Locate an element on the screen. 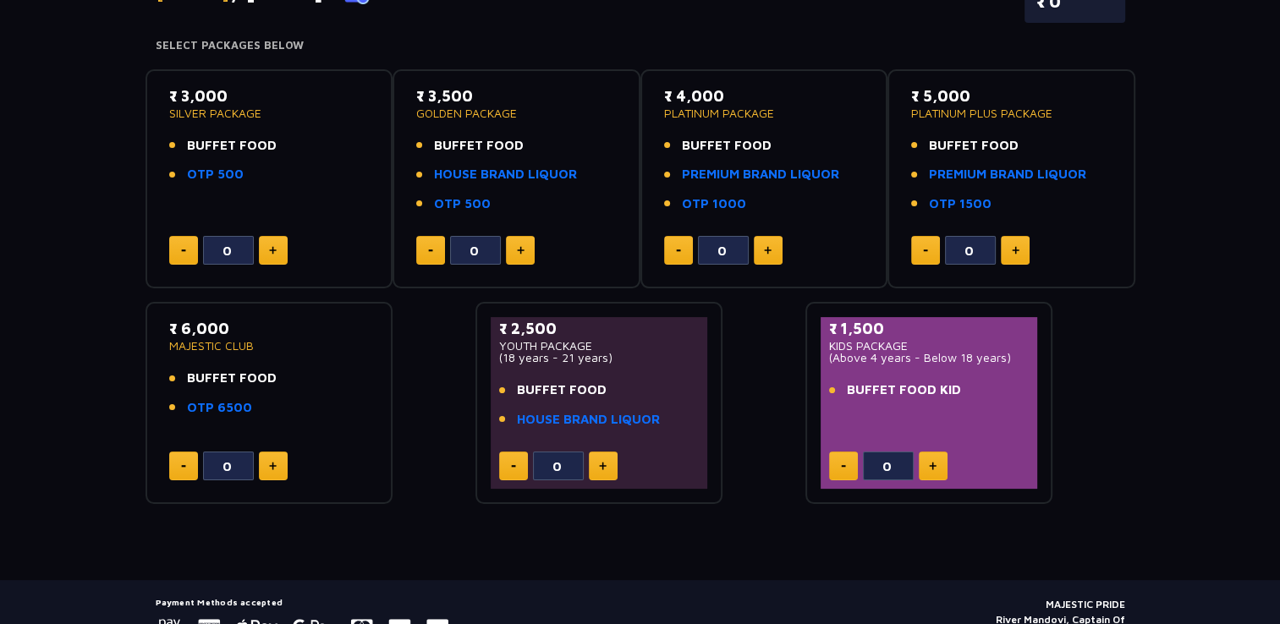 This screenshot has height=624, width=1280. p: (18 years - 21 years) is located at coordinates (599, 358).